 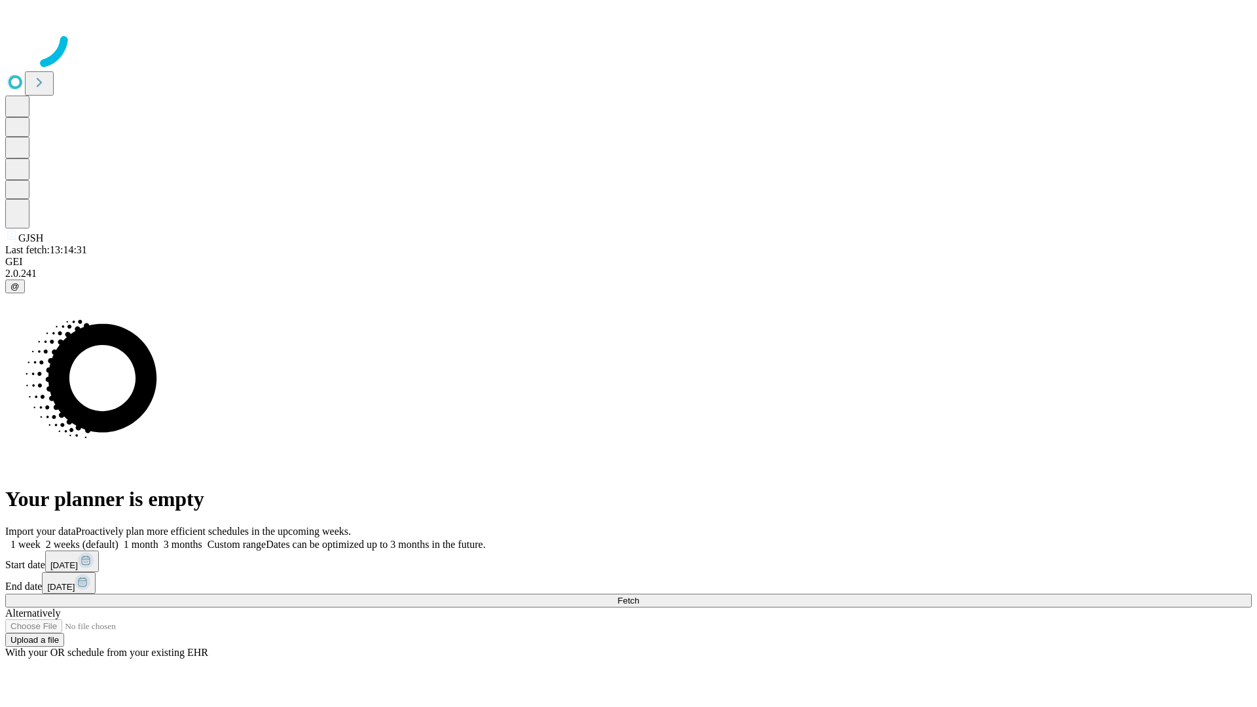 I want to click on span: Dates can be optimized up to 3 months in the future., so click(x=375, y=544).